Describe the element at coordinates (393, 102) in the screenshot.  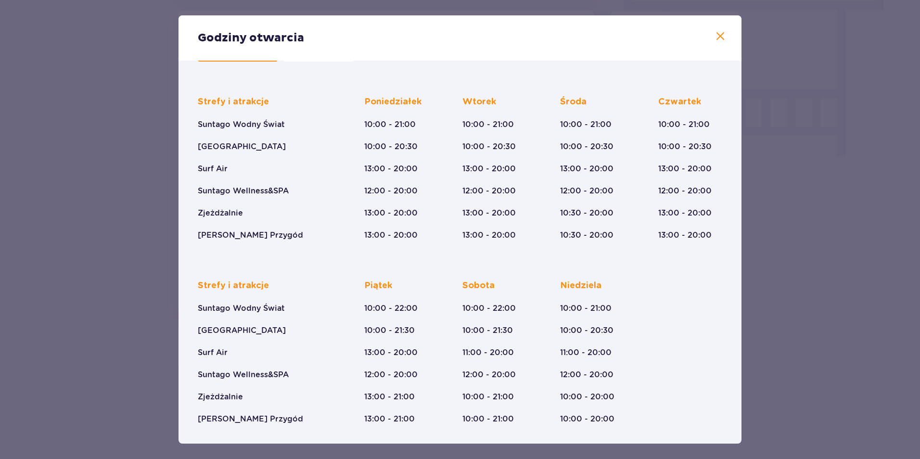
I see `p: Poniedziałek` at that location.